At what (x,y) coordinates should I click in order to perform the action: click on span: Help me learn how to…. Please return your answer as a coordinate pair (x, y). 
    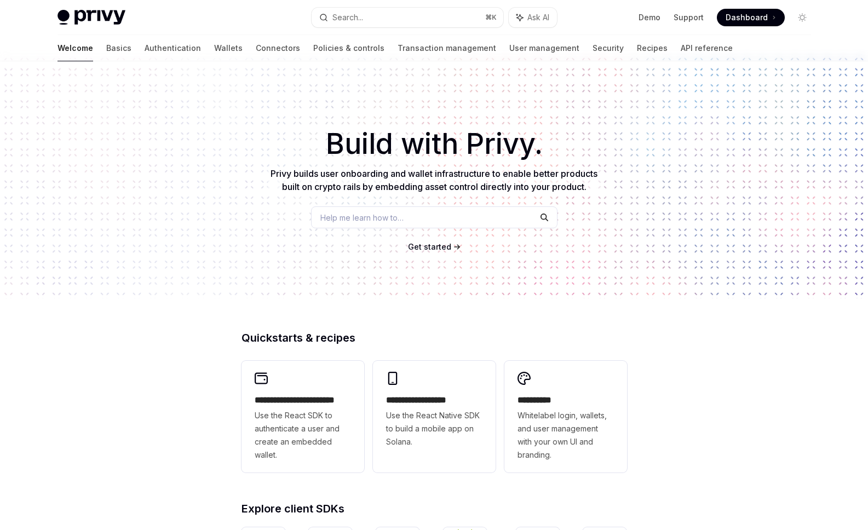
    Looking at the image, I should click on (362, 217).